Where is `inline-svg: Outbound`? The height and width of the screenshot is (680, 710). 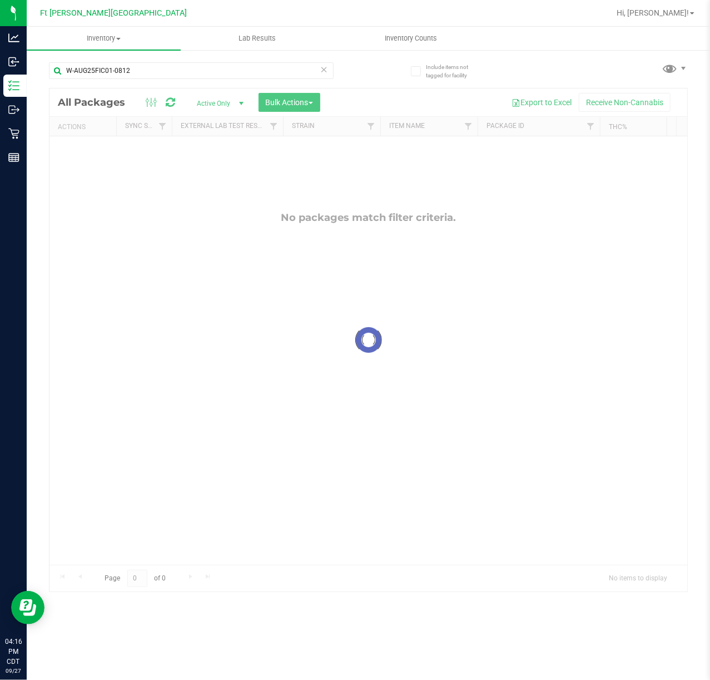 inline-svg: Outbound is located at coordinates (14, 110).